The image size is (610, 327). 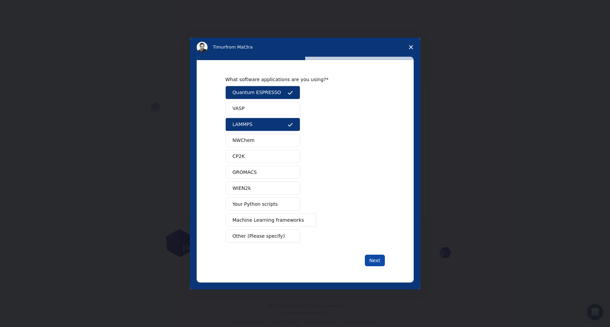 I want to click on button: LAMMPS, so click(x=263, y=124).